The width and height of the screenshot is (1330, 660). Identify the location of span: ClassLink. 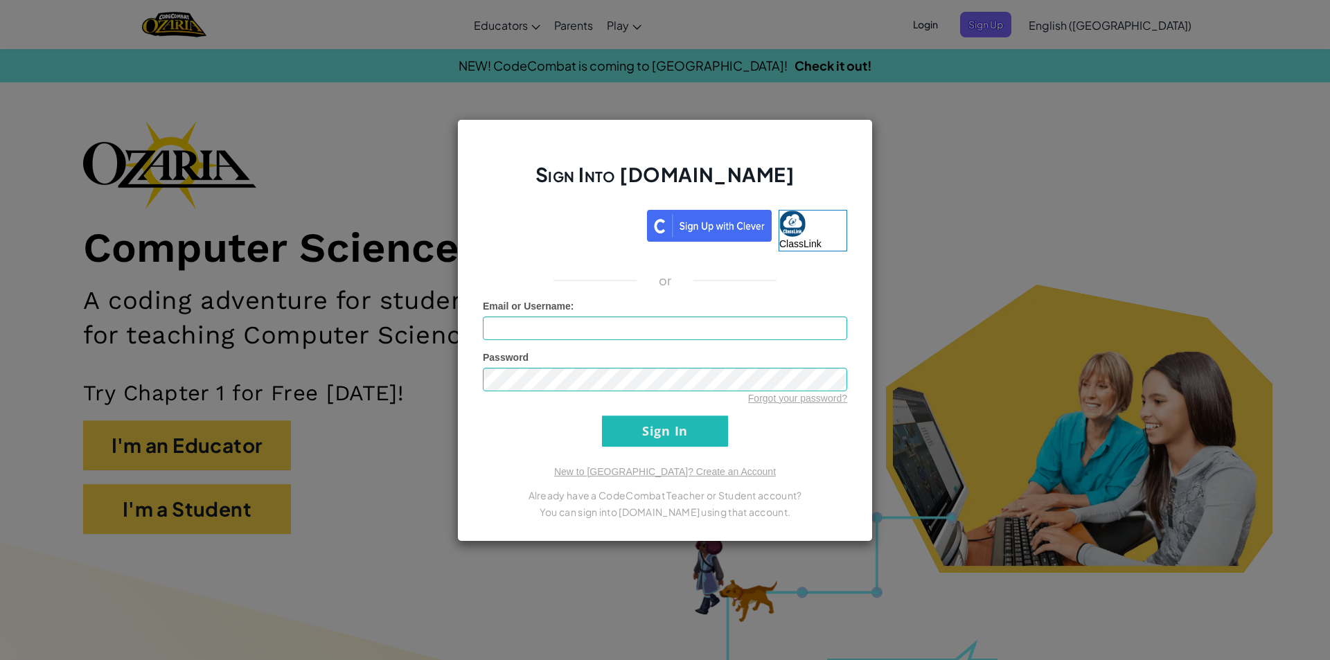
(800, 244).